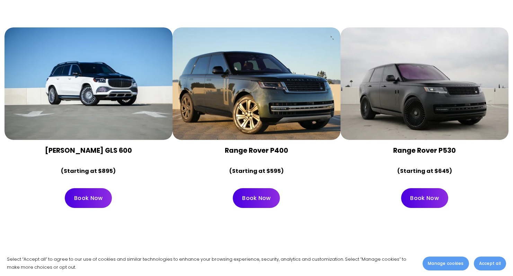 Image resolution: width=513 pixels, height=276 pixels. I want to click on strong: (Starting at $595), so click(257, 171).